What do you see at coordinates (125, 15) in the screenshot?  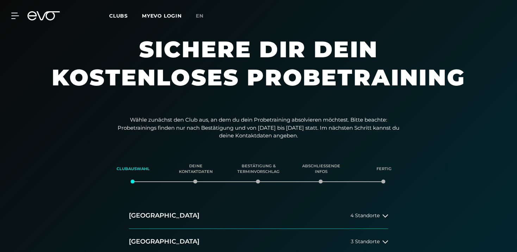 I see `a: Clubs` at bounding box center [125, 15].